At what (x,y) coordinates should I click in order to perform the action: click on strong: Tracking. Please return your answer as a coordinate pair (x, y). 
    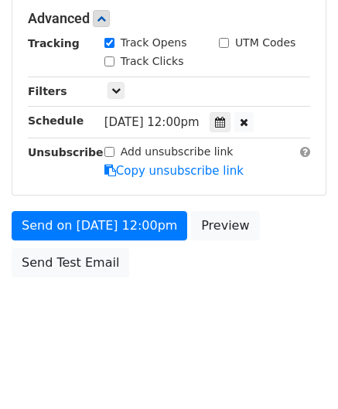
    Looking at the image, I should click on (53, 43).